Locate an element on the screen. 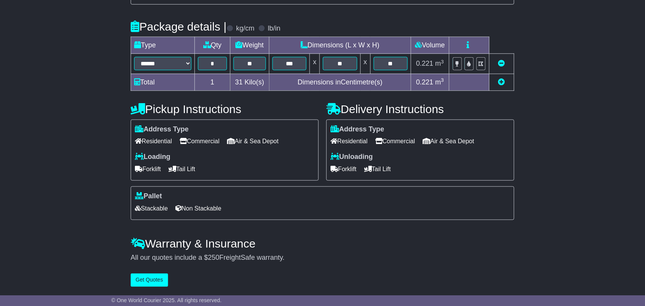 The height and width of the screenshot is (306, 645). h4: Delivery Instructions is located at coordinates (420, 109).